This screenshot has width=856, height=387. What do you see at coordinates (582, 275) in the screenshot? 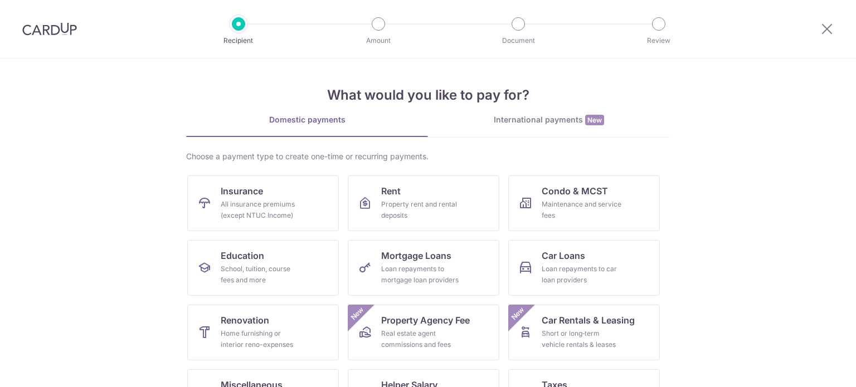
I see `div: Loan repayments to car loan providers` at bounding box center [582, 275].